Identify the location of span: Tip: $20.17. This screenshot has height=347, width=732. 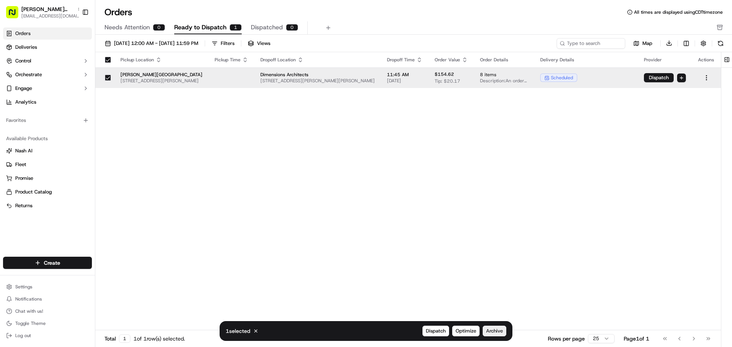
(447, 81).